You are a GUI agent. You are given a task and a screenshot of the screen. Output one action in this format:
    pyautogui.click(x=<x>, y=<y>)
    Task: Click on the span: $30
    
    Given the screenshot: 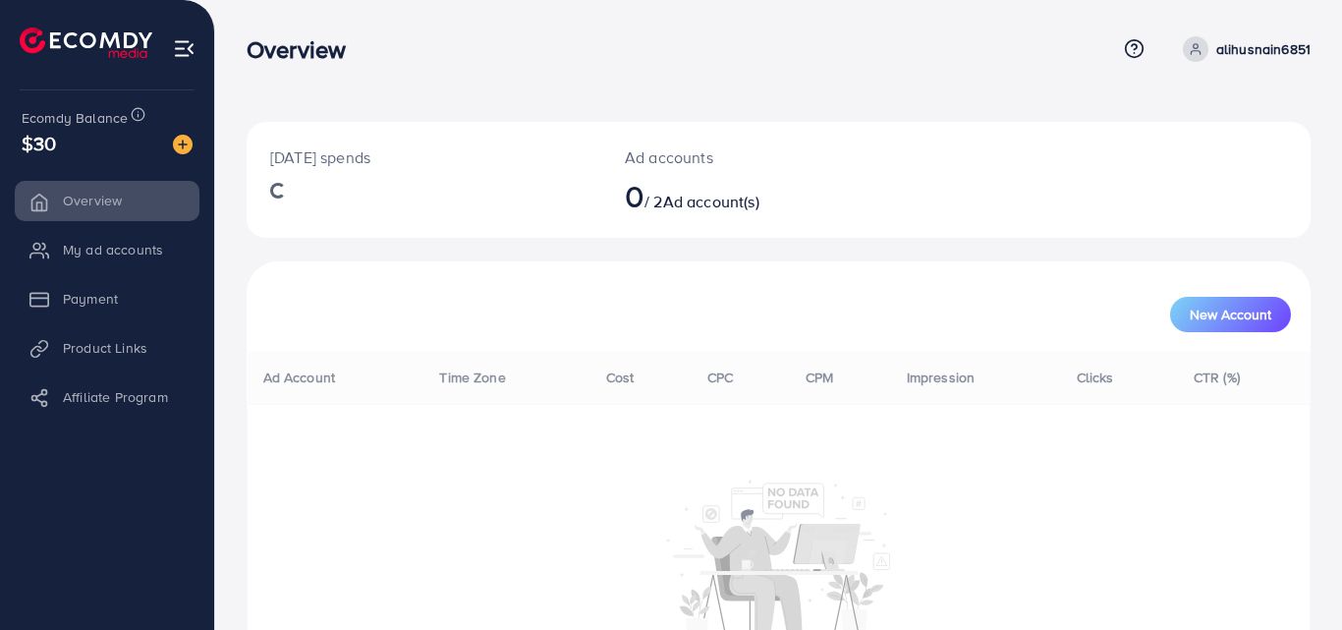 What is the action you would take?
    pyautogui.click(x=38, y=142)
    